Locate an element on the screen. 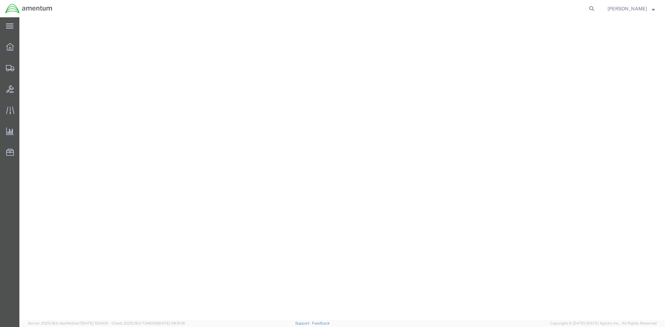  img: logo is located at coordinates (29, 9).